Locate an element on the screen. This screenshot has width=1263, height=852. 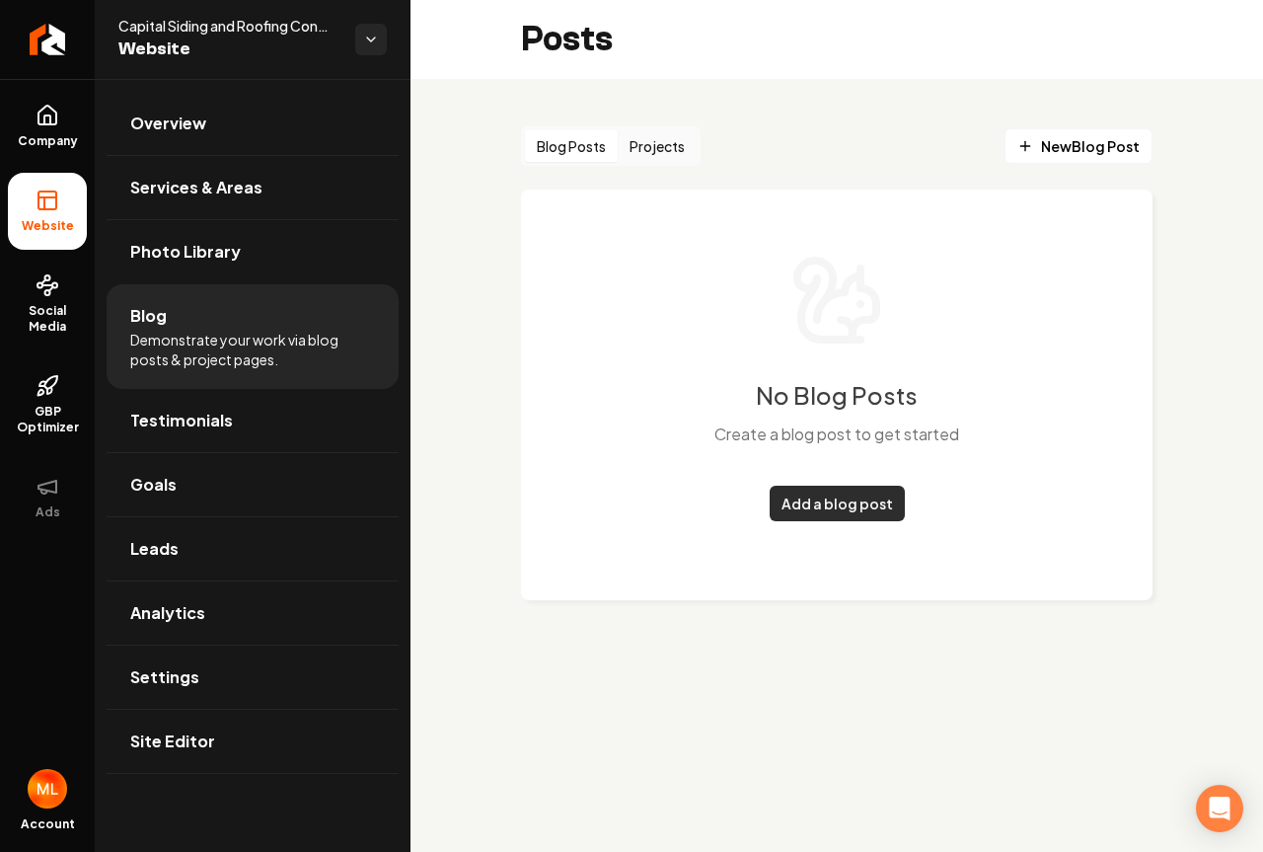
span: Testimonials is located at coordinates (182, 420).